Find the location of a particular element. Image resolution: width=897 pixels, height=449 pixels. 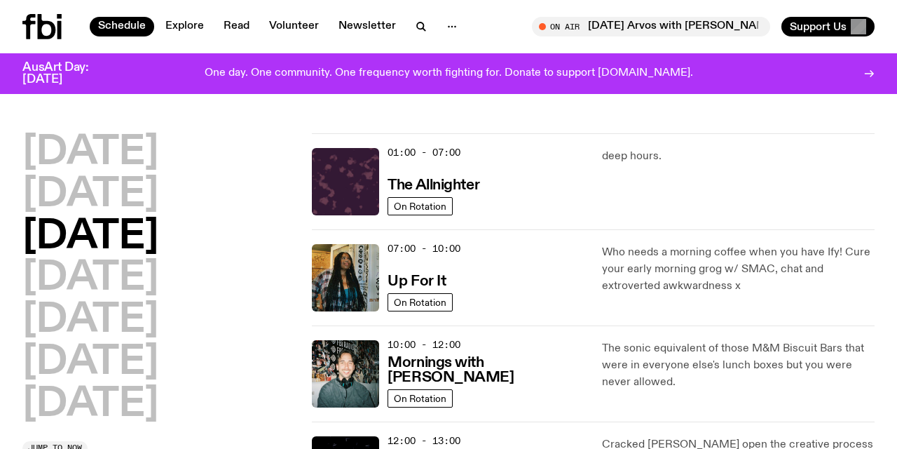

a: Newsletter is located at coordinates (367, 27).